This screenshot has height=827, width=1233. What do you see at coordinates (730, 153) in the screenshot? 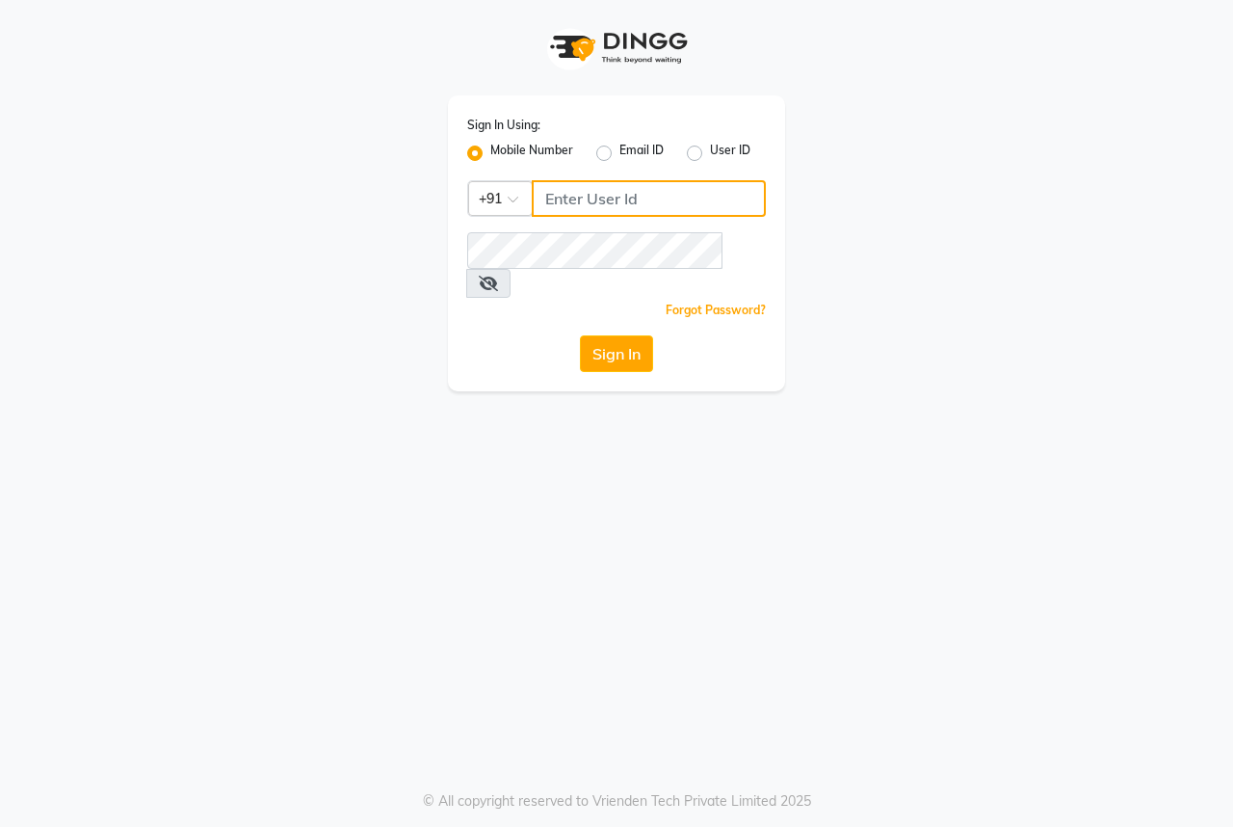
I see `label: User ID` at bounding box center [730, 153].